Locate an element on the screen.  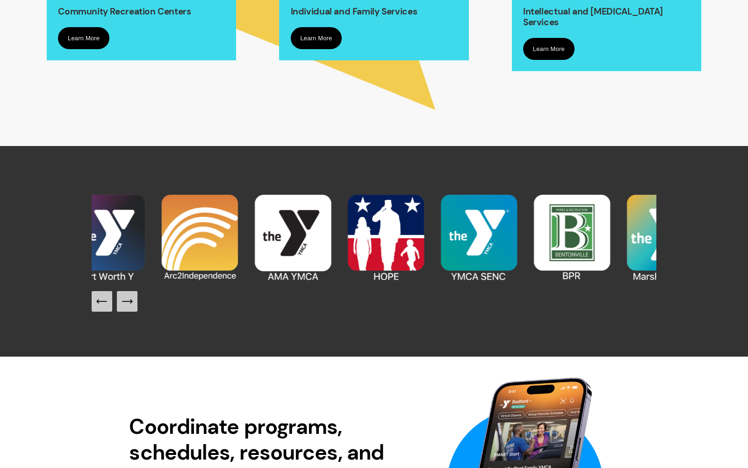
img: AMA YMCA.png is located at coordinates (293, 237).